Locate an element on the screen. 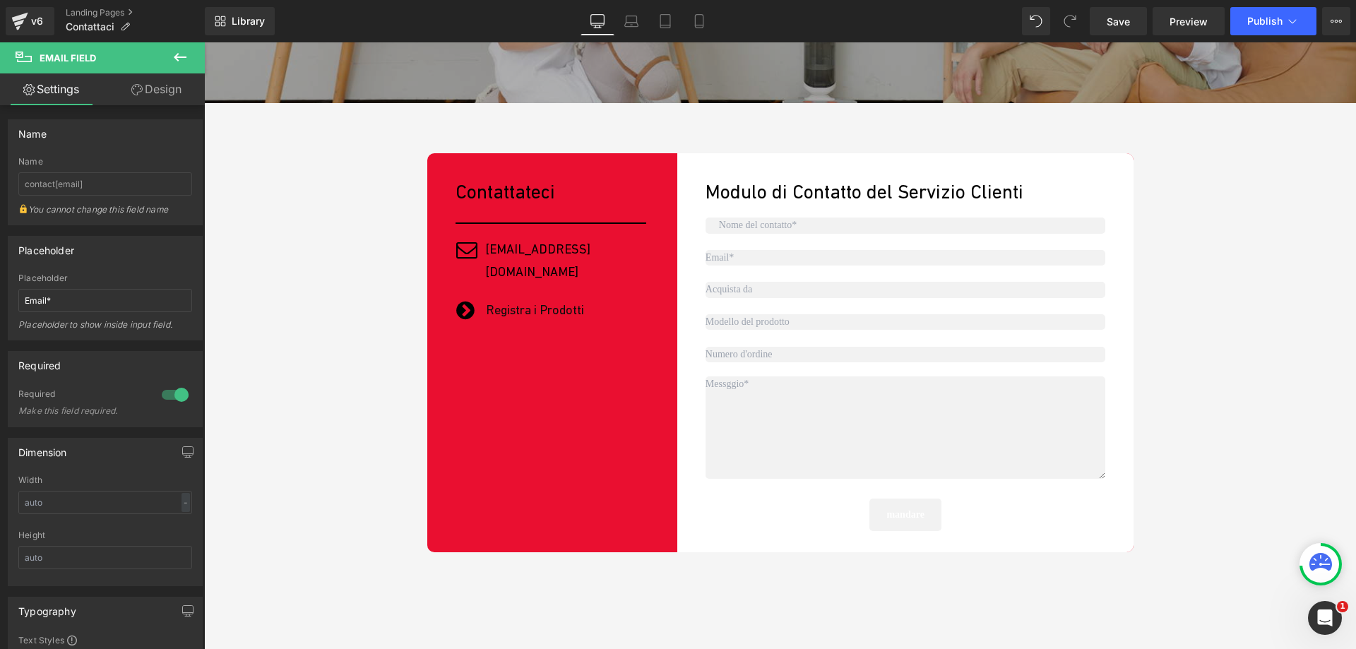 The height and width of the screenshot is (649, 1356). input: Email* is located at coordinates (702, 215).